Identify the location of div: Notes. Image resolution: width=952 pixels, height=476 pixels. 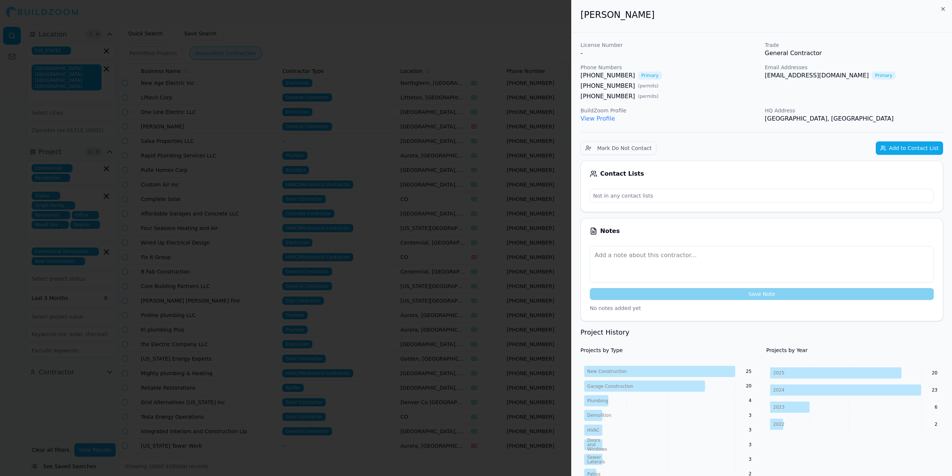
(762, 231).